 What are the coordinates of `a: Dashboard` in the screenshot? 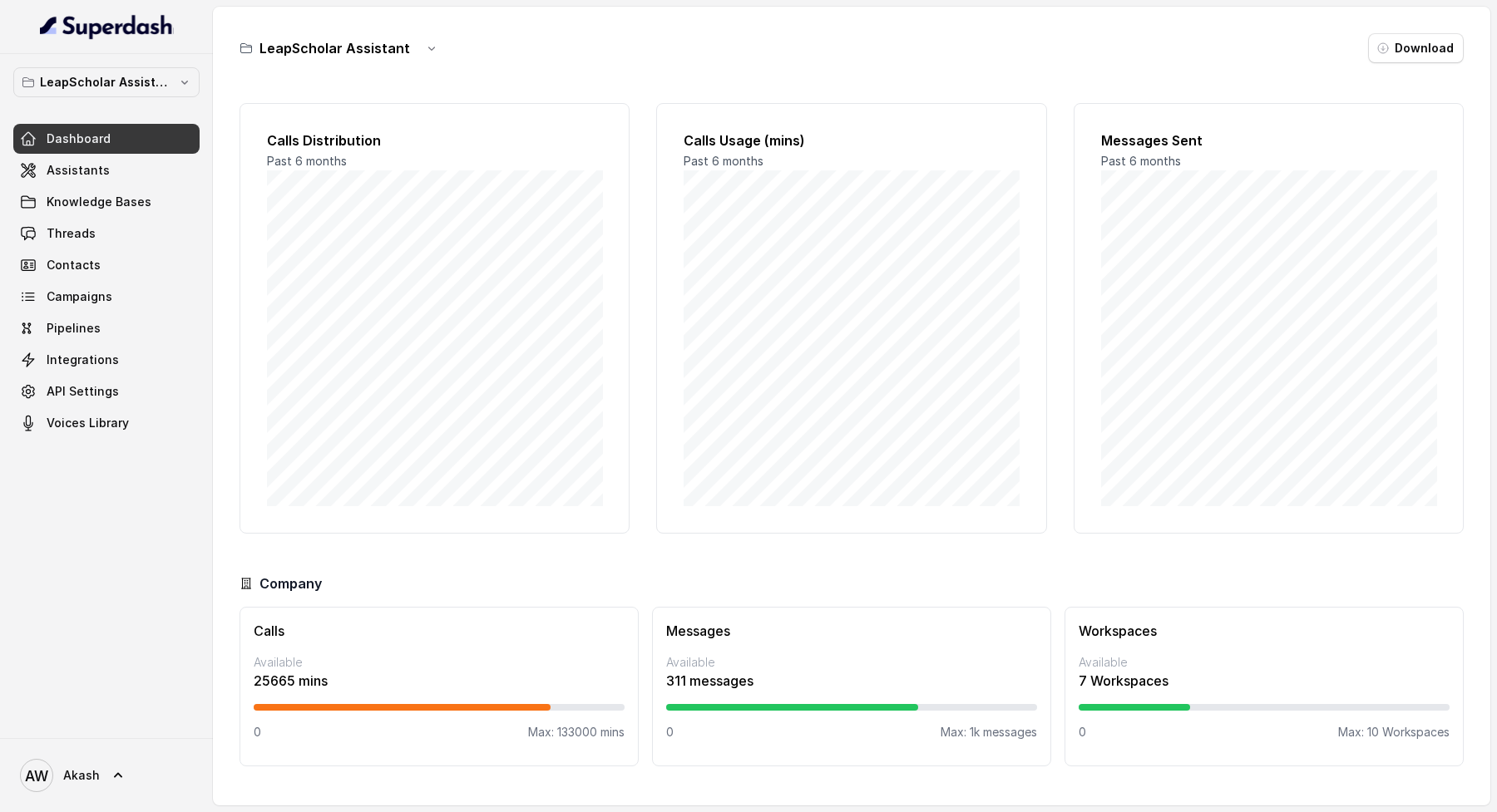 It's located at (106, 139).